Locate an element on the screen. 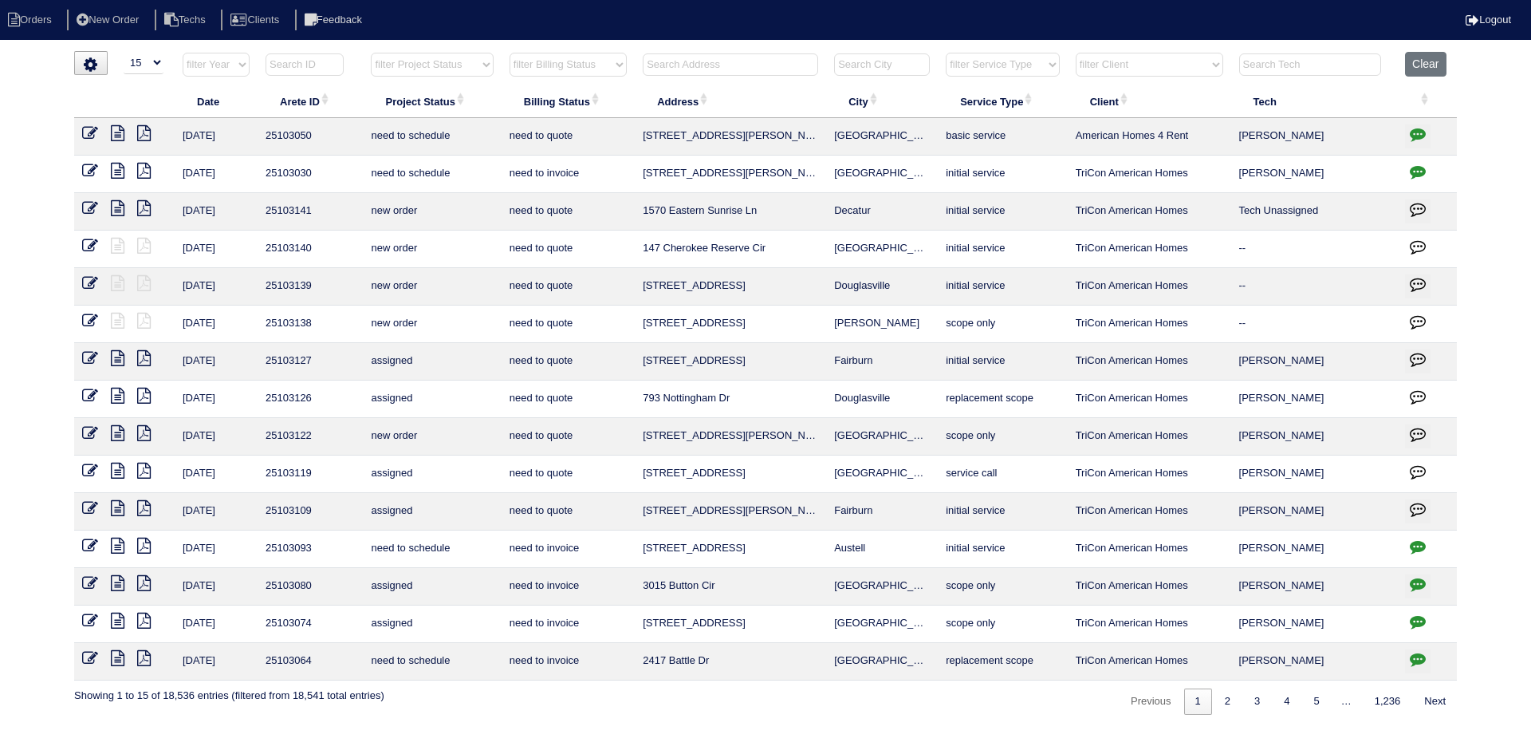  td: Tech Unassigned is located at coordinates (1314, 211).